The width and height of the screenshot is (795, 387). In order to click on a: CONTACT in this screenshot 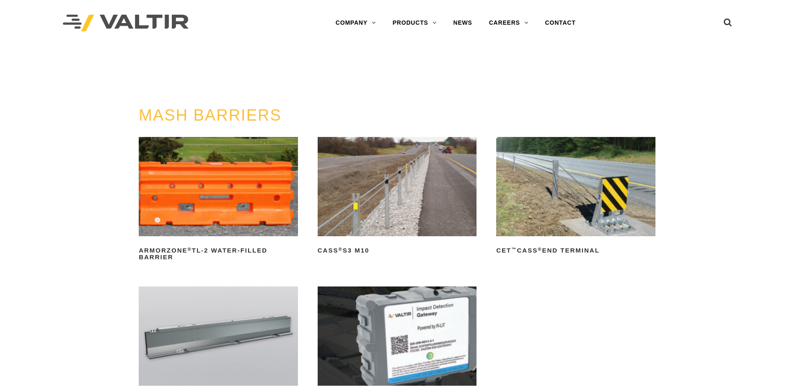, I will do `click(561, 23)`.